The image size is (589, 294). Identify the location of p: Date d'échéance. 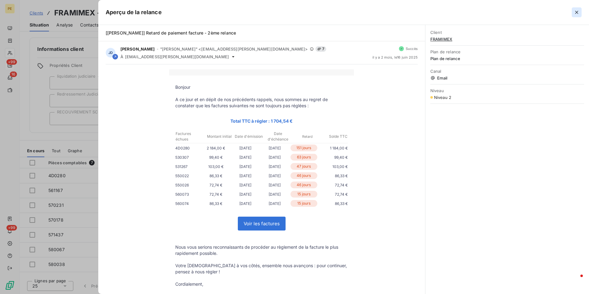
(278, 136).